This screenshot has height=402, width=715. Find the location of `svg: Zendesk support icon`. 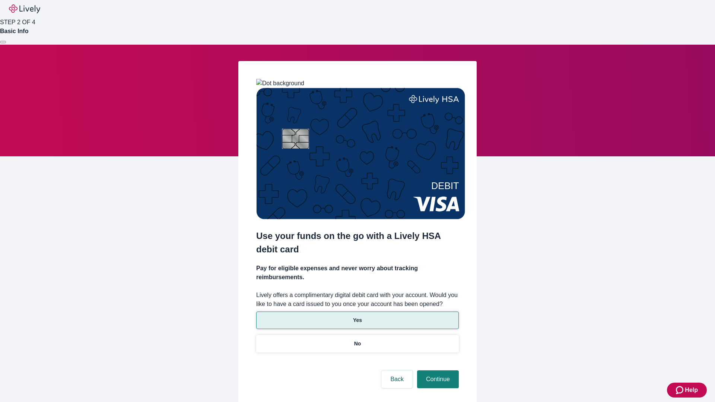

svg: Zendesk support icon is located at coordinates (680, 390).